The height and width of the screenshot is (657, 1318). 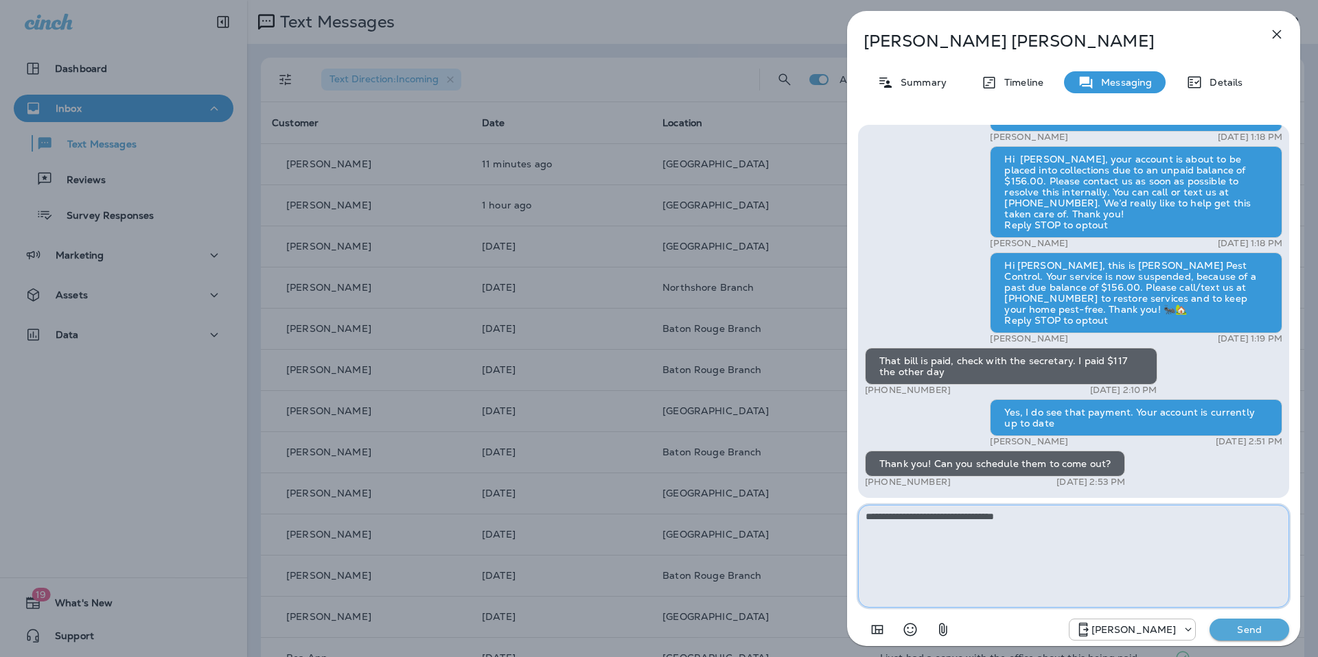 What do you see at coordinates (1020, 82) in the screenshot?
I see `p: Timeline` at bounding box center [1020, 82].